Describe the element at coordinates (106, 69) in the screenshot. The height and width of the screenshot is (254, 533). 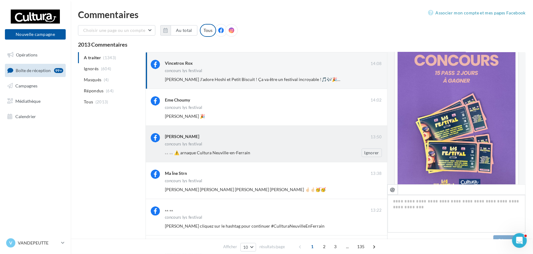
I see `span: (604)` at that location.